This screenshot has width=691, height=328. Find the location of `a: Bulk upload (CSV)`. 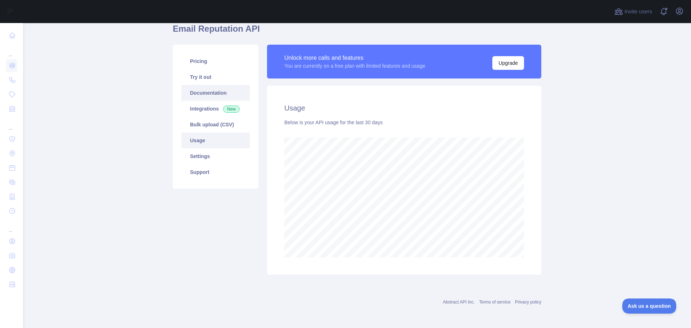

a: Bulk upload (CSV) is located at coordinates (216, 125).